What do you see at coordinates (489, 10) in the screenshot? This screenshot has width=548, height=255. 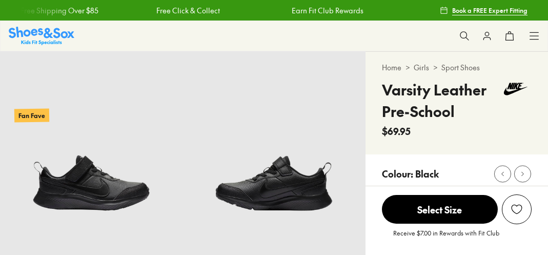 I see `span: Book a FREE Expert Fitting` at bounding box center [489, 10].